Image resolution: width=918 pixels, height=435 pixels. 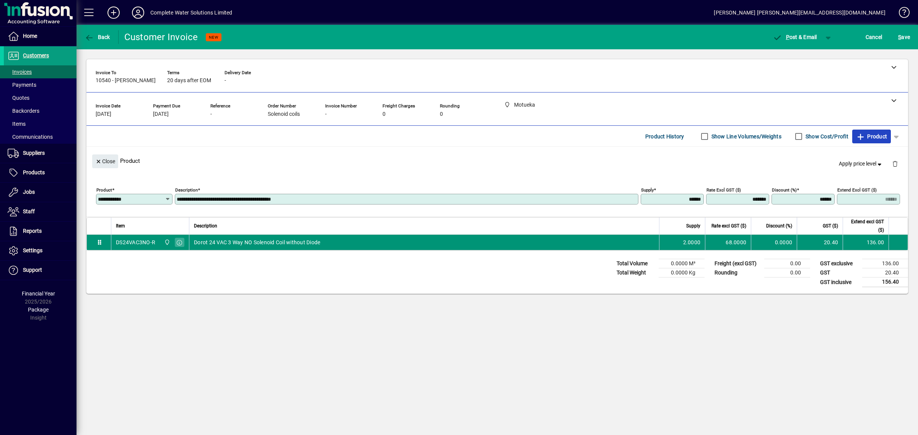 What do you see at coordinates (213, 37) in the screenshot?
I see `span: NEW` at bounding box center [213, 37].